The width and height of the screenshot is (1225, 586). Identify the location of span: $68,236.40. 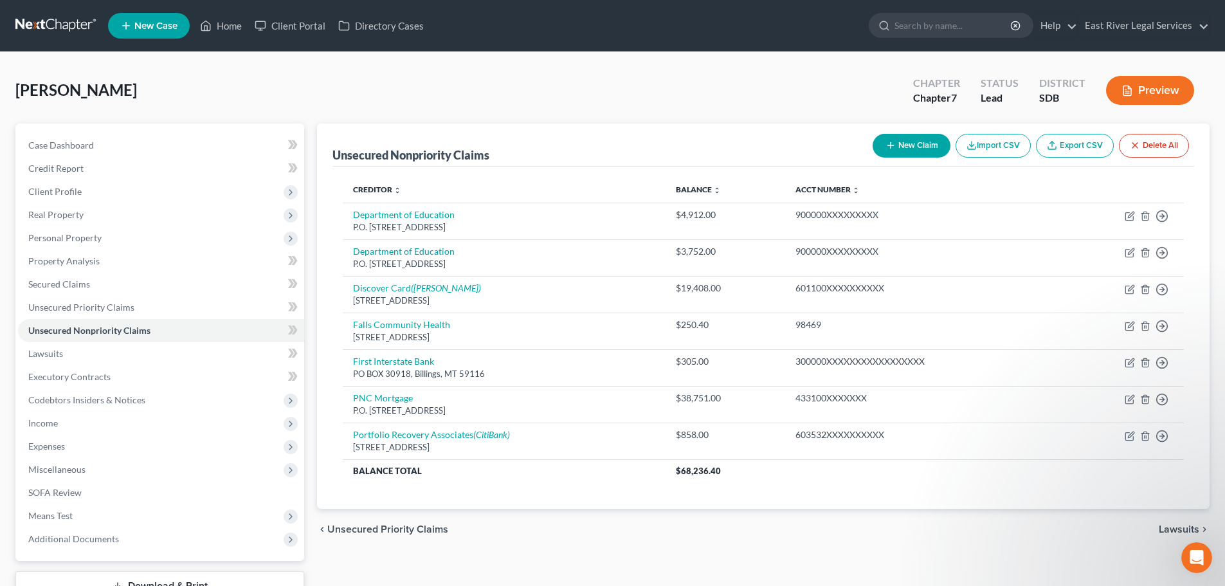
(699, 471).